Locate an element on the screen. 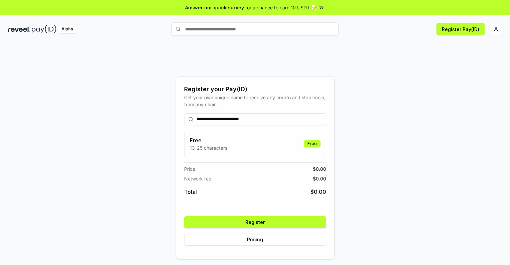 The height and width of the screenshot is (265, 510). button: Pricing is located at coordinates (255, 240).